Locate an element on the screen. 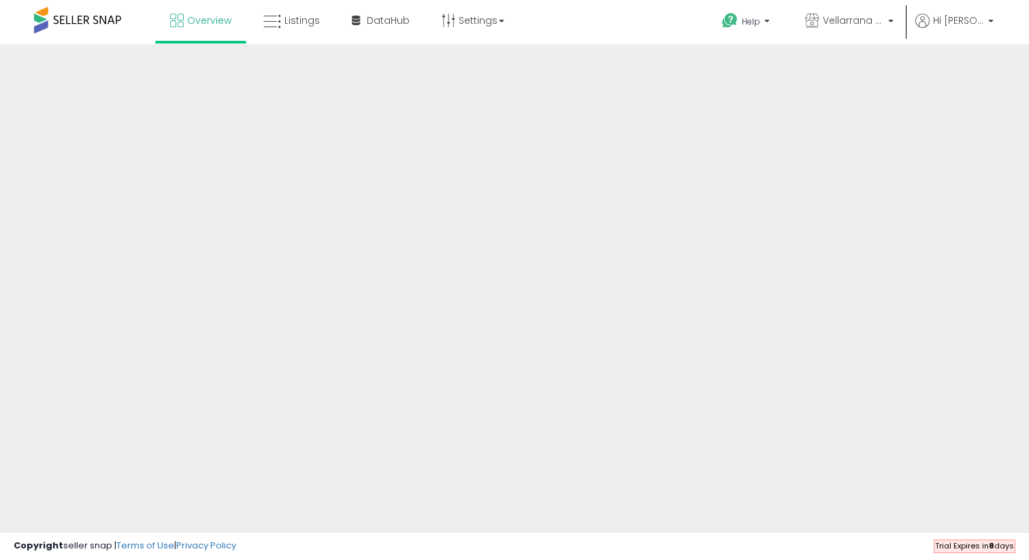  div: seller snap | | is located at coordinates (125, 546).